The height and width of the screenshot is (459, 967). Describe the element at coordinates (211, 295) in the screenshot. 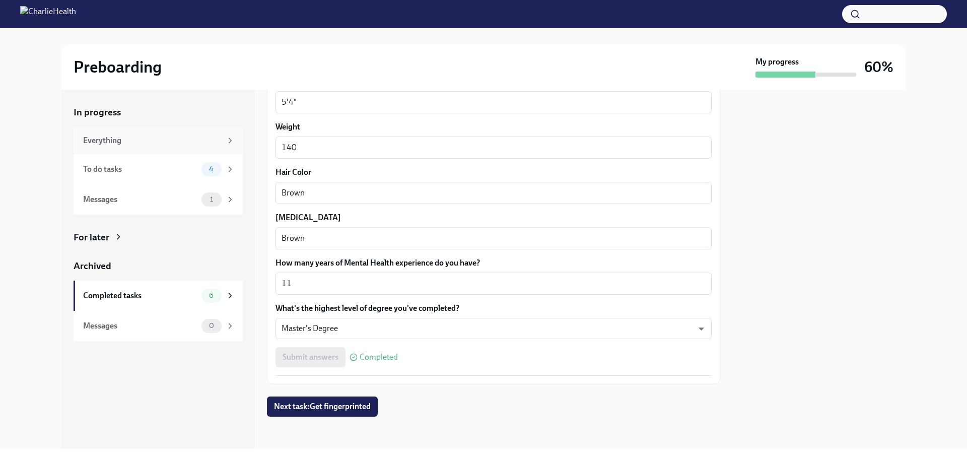

I see `span: 6` at that location.